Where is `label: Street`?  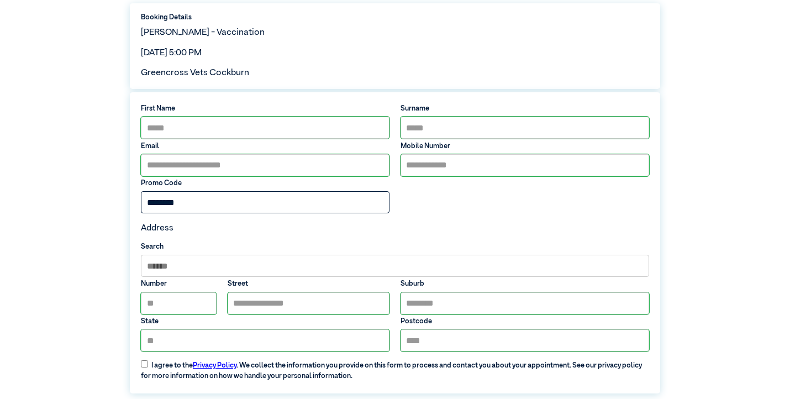 label: Street is located at coordinates (309, 283).